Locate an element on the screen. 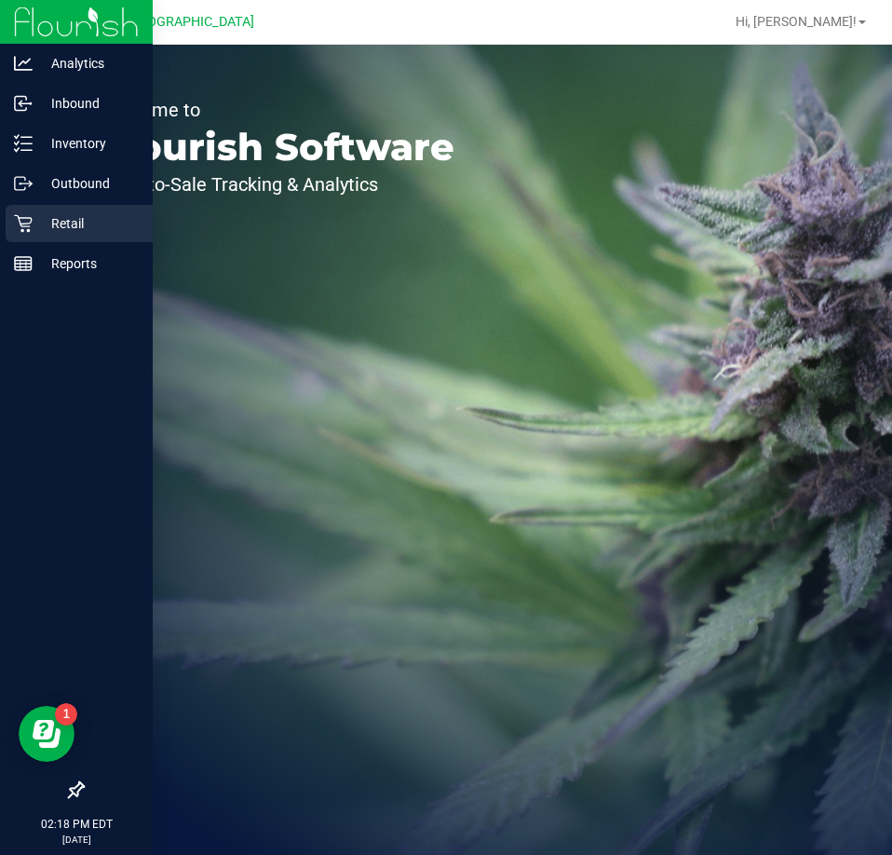  span: 1 is located at coordinates (11, 10).